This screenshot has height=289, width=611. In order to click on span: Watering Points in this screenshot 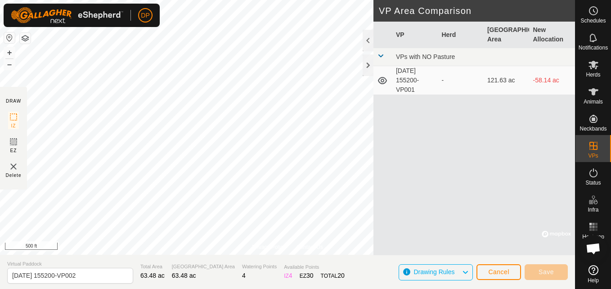, I will do `click(259, 266)`.